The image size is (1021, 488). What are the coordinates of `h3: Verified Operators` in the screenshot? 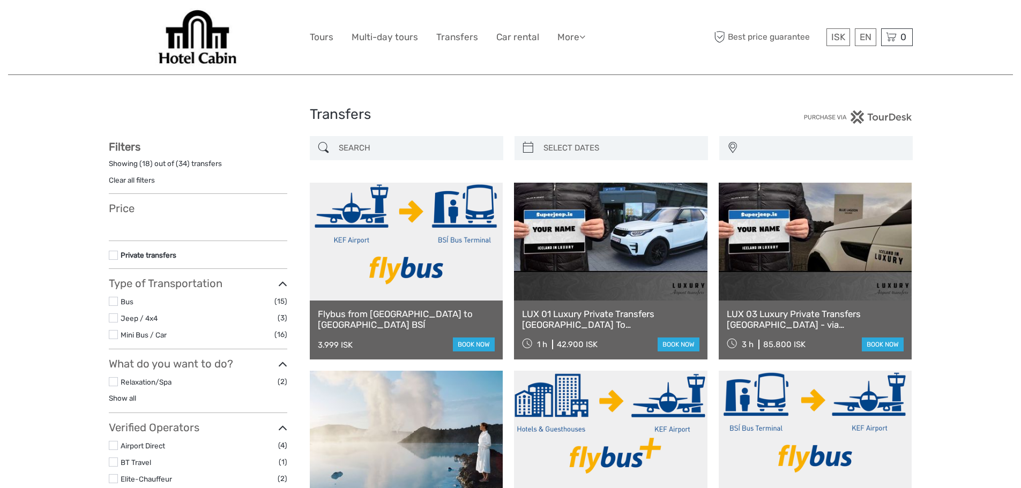 It's located at (198, 427).